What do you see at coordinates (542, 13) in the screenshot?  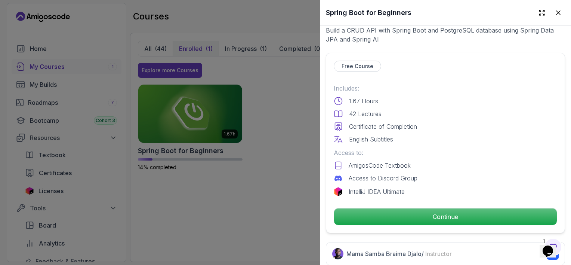 I see `button: Expand drawer` at bounding box center [542, 13].